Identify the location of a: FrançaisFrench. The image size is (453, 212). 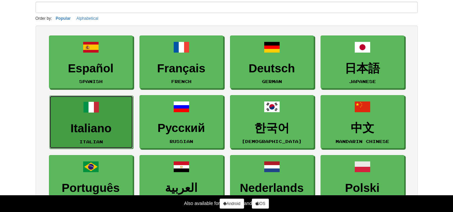
(181, 62).